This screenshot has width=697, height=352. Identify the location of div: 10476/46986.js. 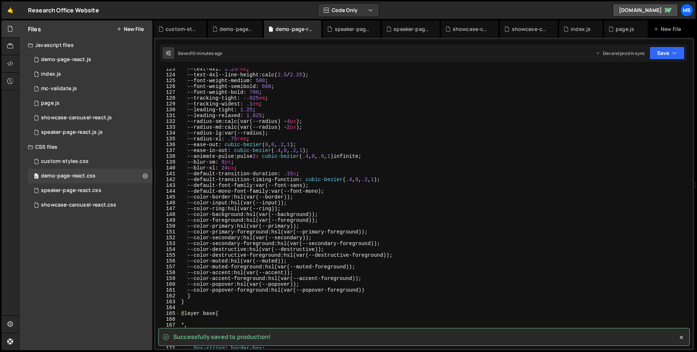
(90, 89).